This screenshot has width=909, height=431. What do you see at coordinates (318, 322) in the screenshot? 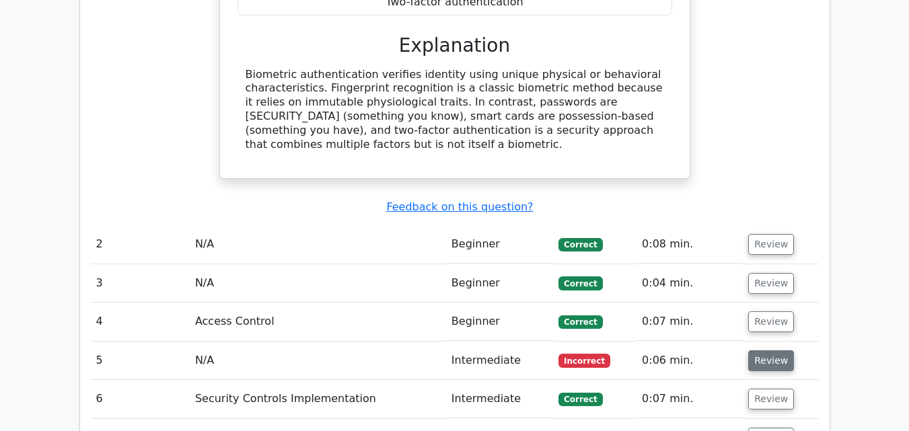
I see `td: Access Control` at bounding box center [318, 322].